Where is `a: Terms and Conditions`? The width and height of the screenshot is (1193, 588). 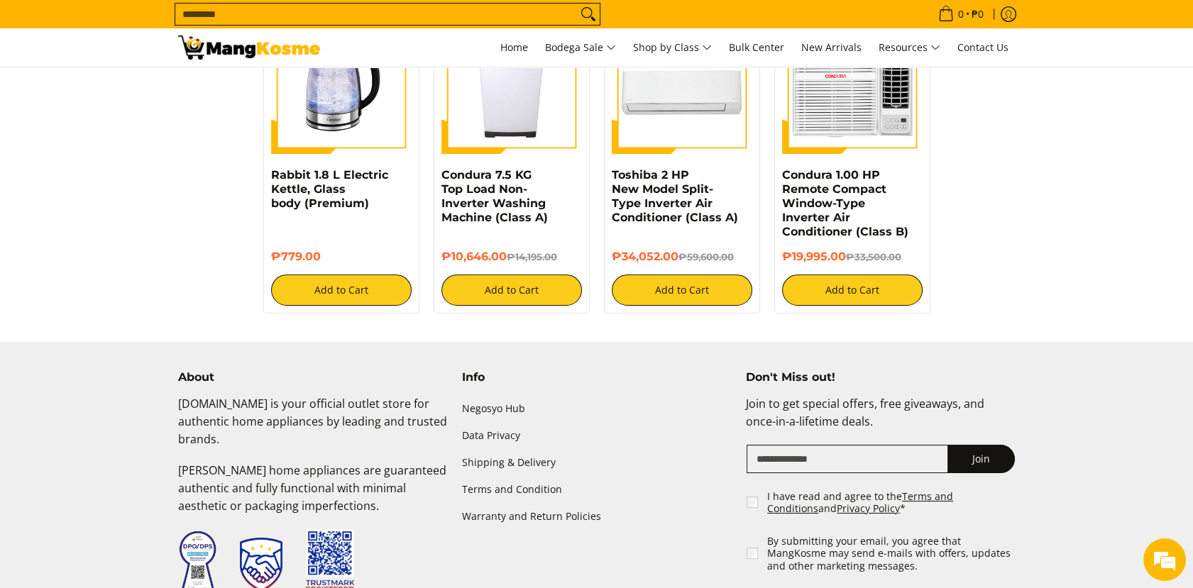
a: Terms and Conditions is located at coordinates (860, 502).